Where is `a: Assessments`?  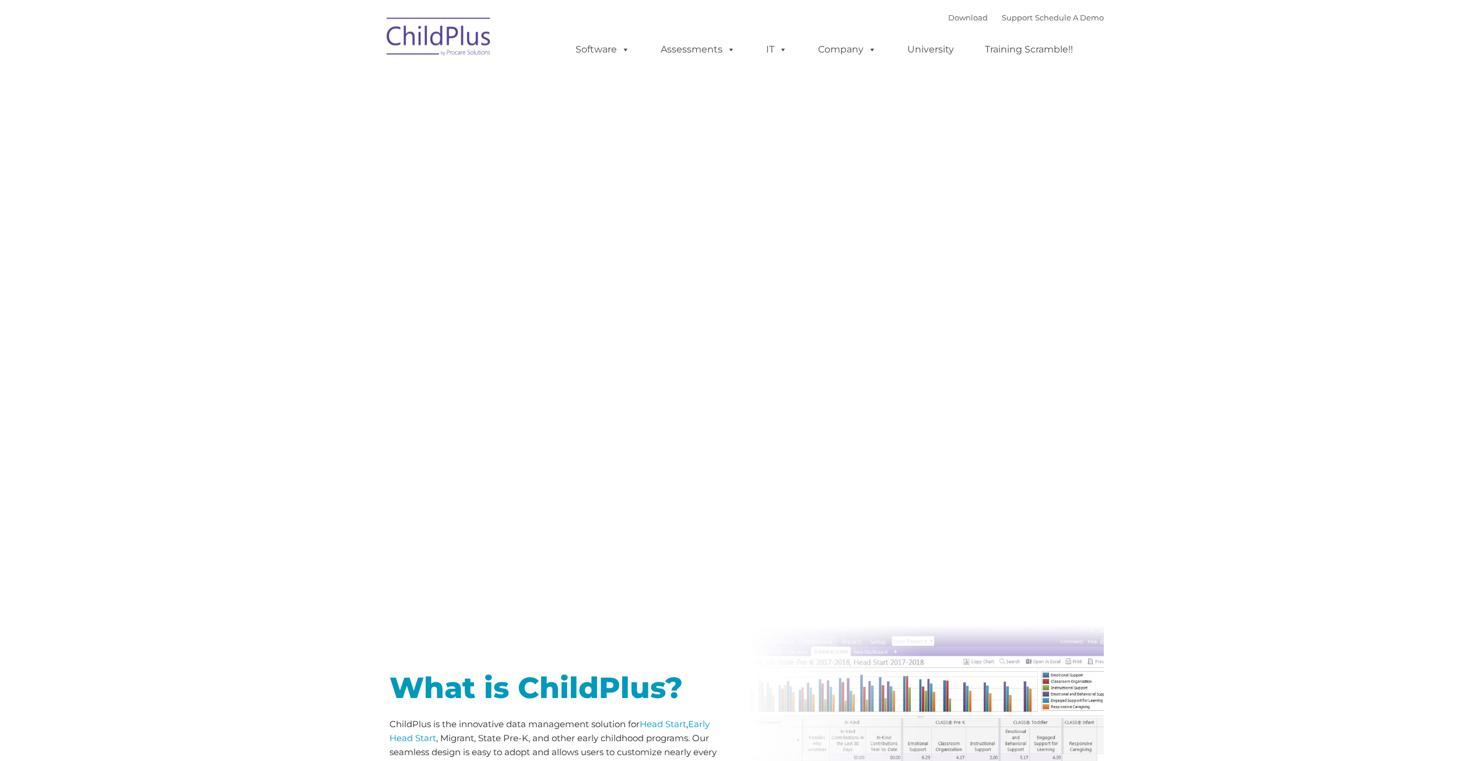 a: Assessments is located at coordinates (698, 50).